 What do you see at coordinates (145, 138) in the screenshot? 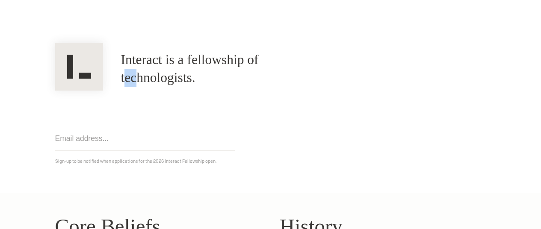
I see `input: Email address...` at bounding box center [145, 138].